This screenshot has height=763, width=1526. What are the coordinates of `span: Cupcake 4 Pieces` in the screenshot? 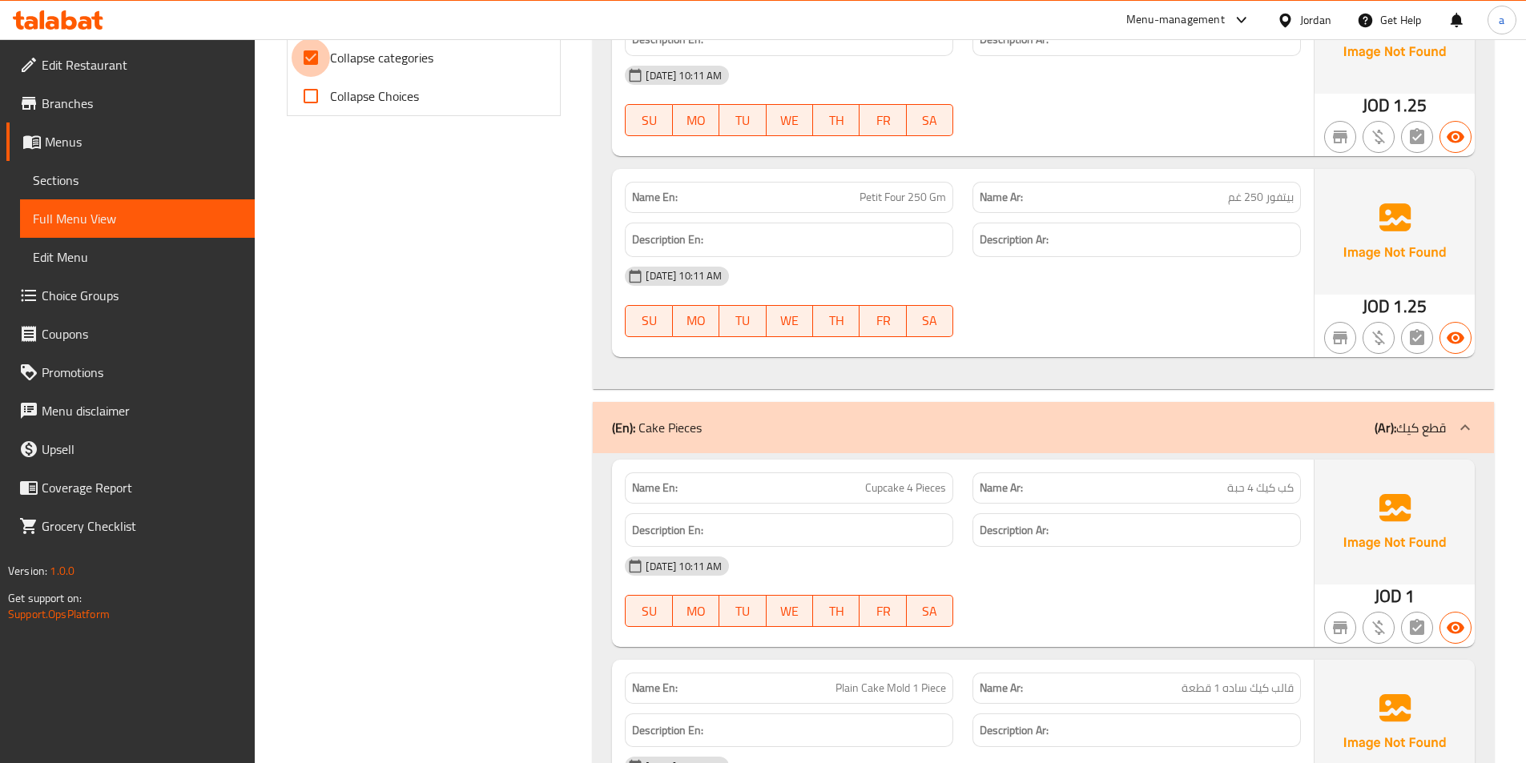 It's located at (905, 488).